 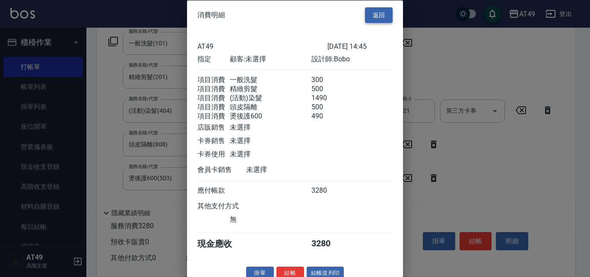 What do you see at coordinates (222, 244) in the screenshot?
I see `div: 現金應收` at bounding box center [222, 244].